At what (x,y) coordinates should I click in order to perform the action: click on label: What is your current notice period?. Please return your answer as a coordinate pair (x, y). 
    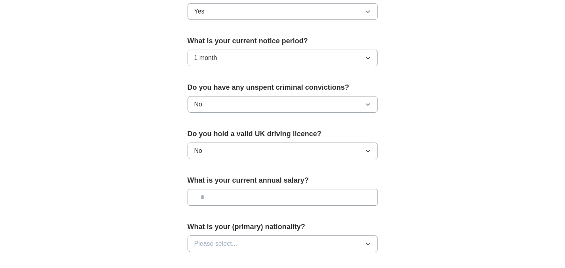
    Looking at the image, I should click on (283, 41).